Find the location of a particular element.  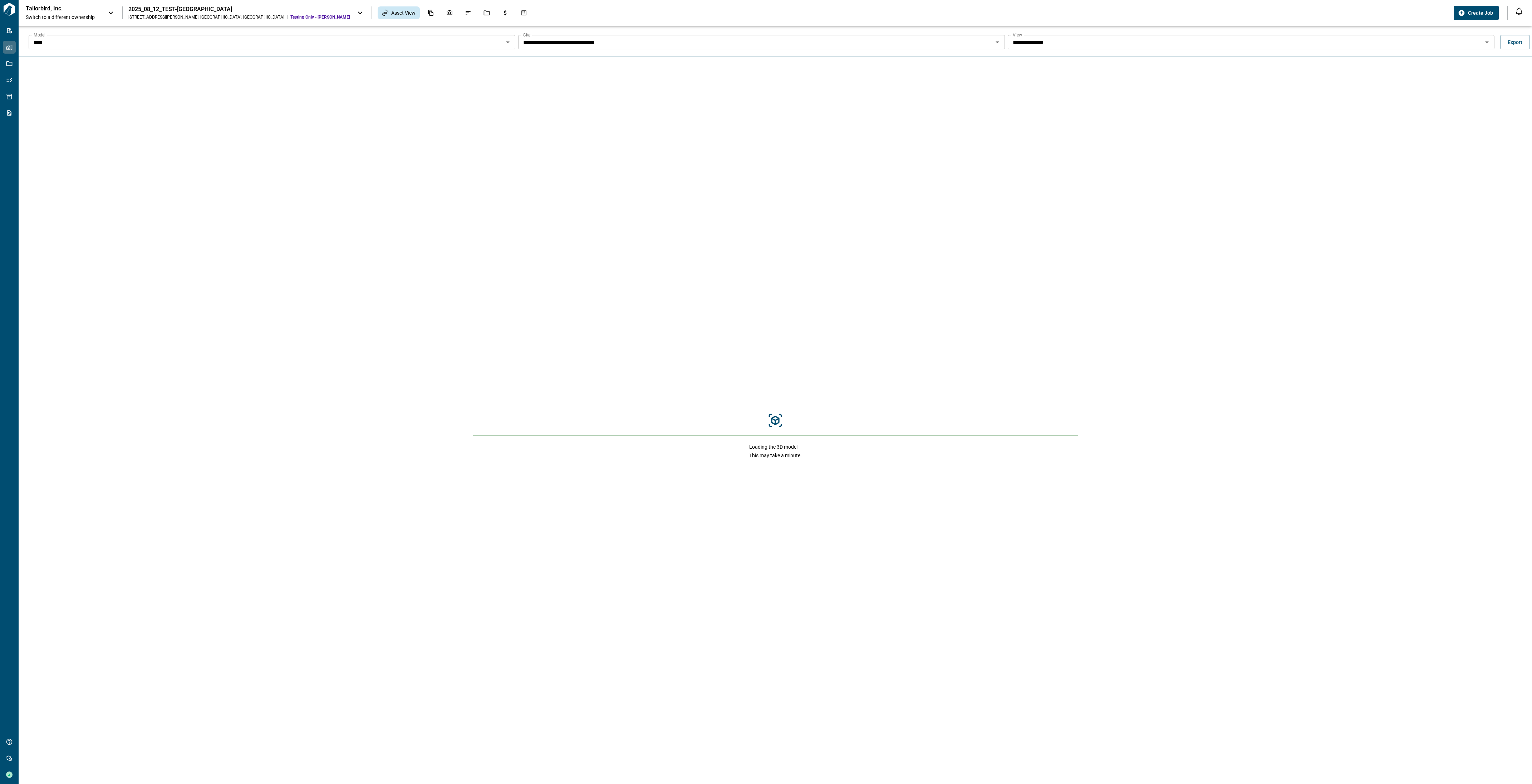

span: Asset View is located at coordinates (404, 13).